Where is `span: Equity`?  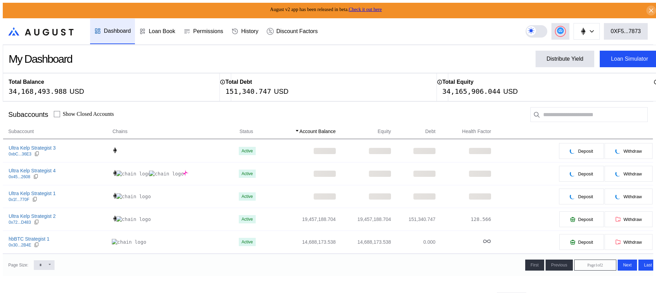 span: Equity is located at coordinates (384, 131).